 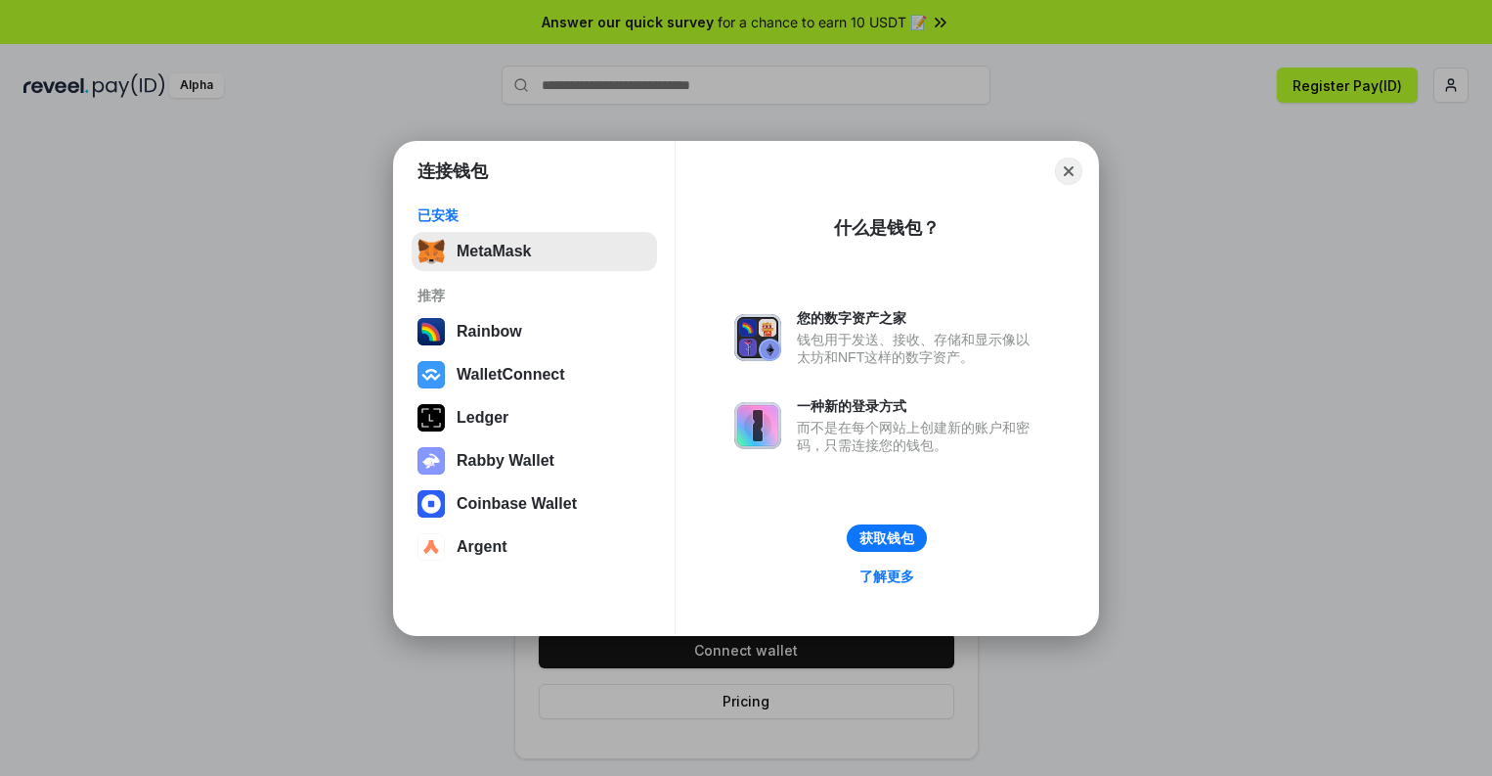 What do you see at coordinates (534, 375) in the screenshot?
I see `button: WalletConnect` at bounding box center [534, 375].